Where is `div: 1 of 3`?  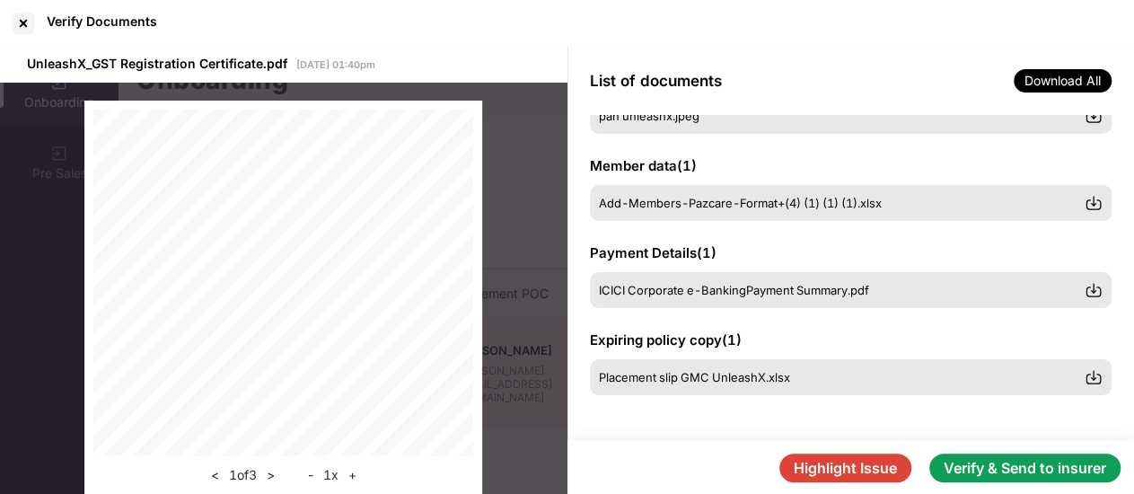
div: 1 of 3 is located at coordinates (242, 475).